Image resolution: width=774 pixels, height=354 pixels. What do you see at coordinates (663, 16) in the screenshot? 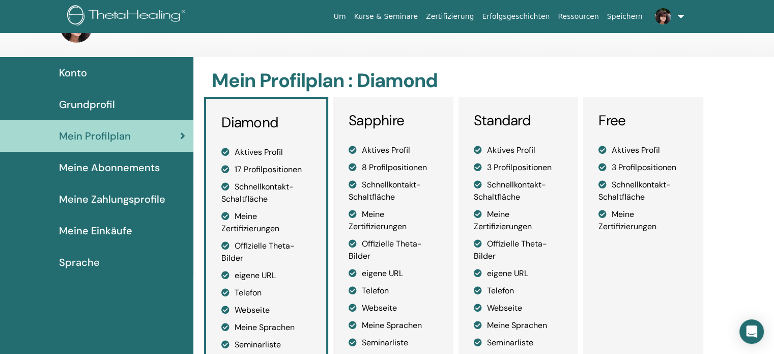
I see `img: default.jpg` at bounding box center [663, 16].